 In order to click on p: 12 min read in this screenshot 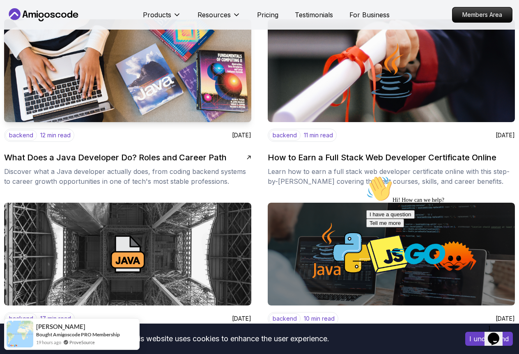, I will do `click(55, 135)`.